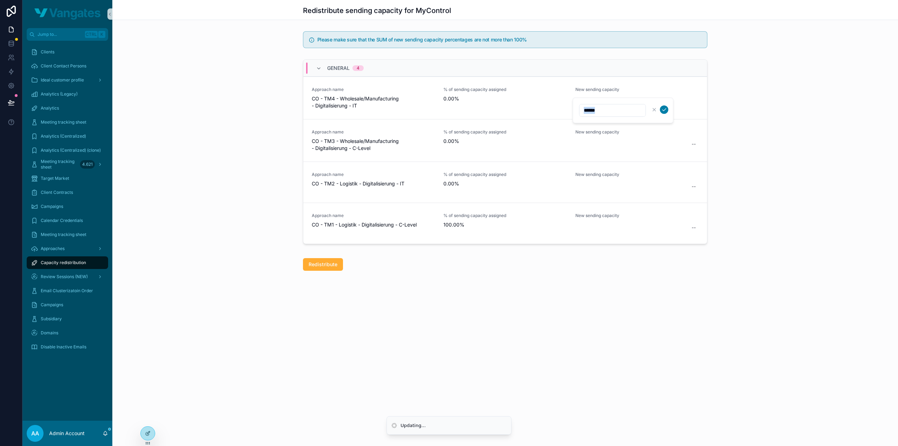 The height and width of the screenshot is (446, 898). I want to click on span: Disable Inactive Emails, so click(64, 347).